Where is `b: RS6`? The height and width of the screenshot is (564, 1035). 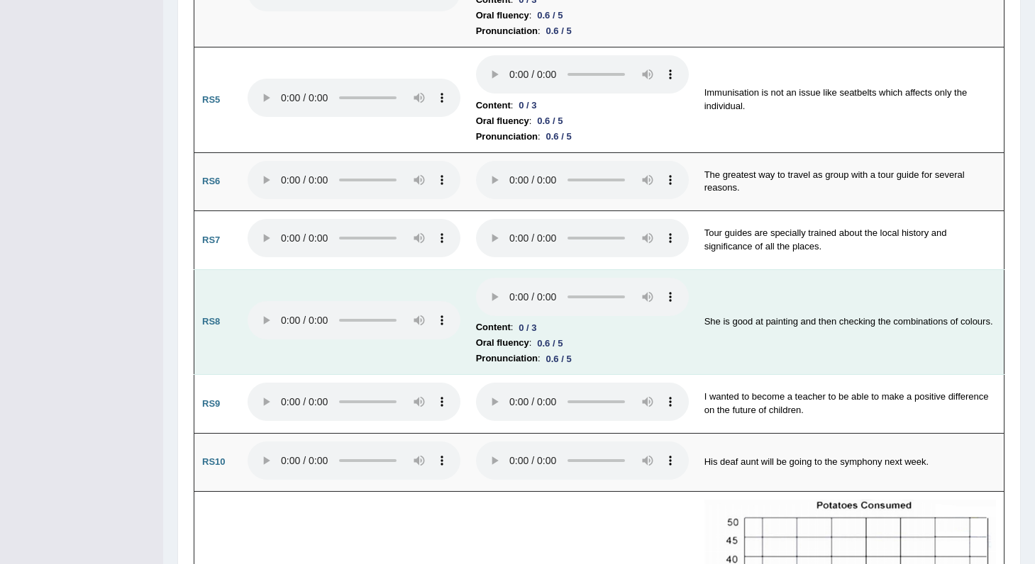
b: RS6 is located at coordinates (211, 181).